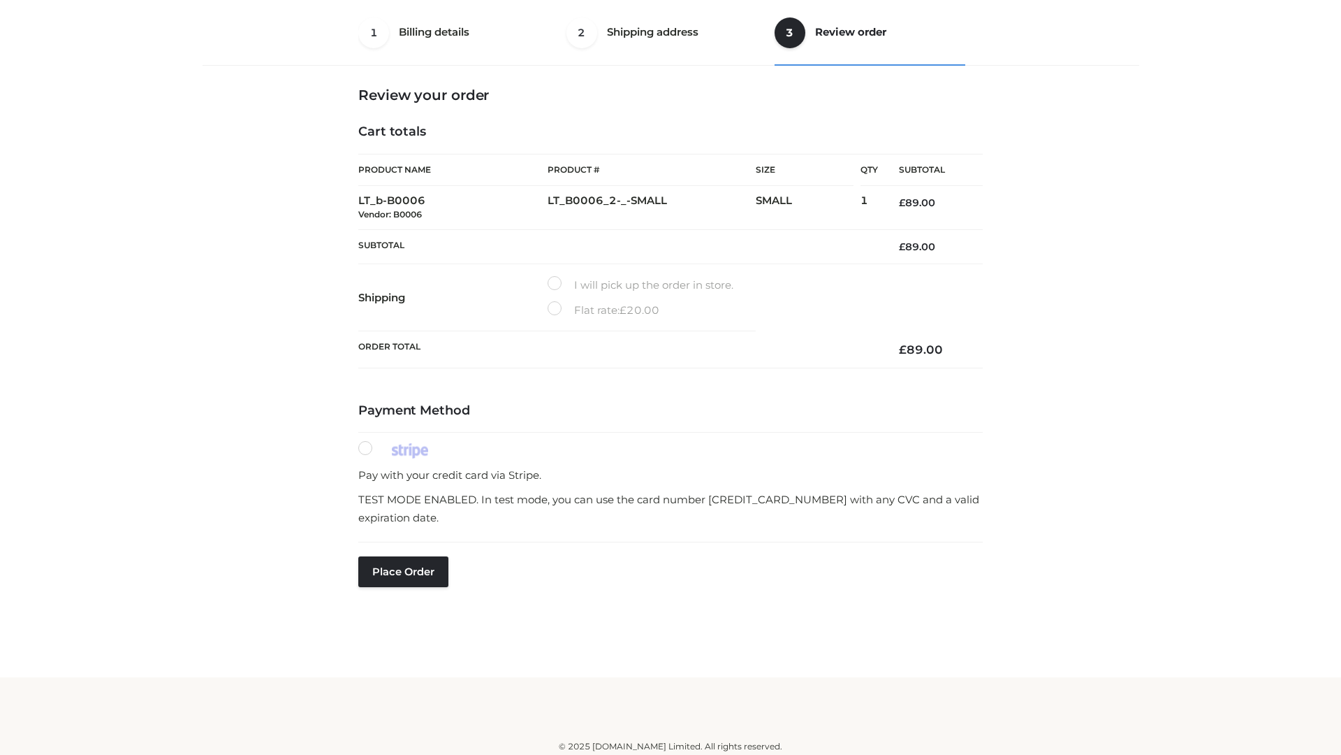  I want to click on td: 1, so click(869, 207).